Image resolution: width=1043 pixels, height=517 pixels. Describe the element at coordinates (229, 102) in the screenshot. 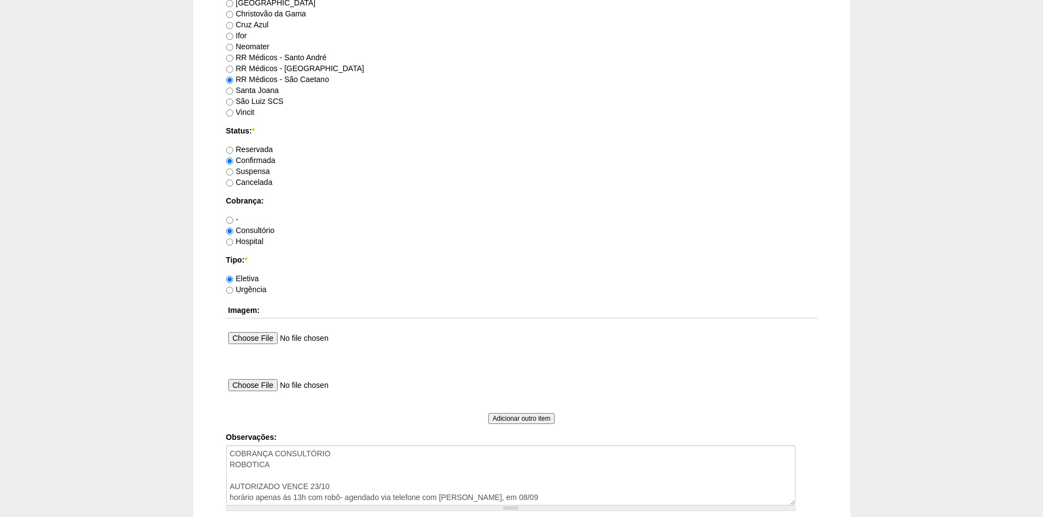

I see `input: São Luiz SCS` at that location.